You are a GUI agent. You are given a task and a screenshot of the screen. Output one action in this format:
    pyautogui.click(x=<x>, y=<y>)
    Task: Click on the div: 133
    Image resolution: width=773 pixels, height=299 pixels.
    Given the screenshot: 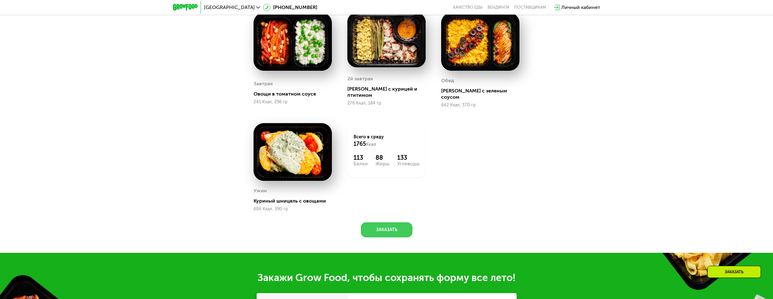 What is the action you would take?
    pyautogui.click(x=408, y=157)
    